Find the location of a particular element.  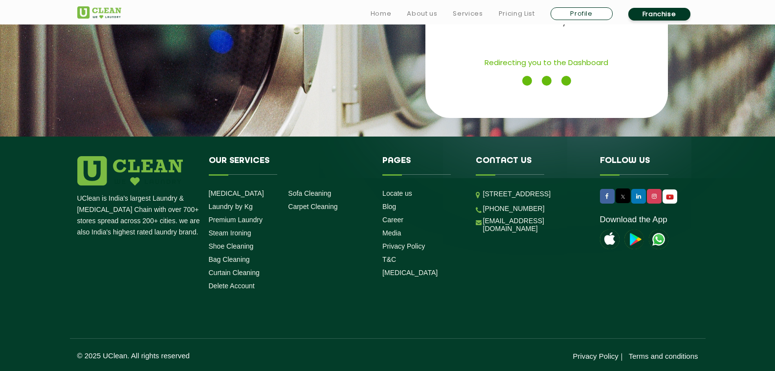

a: Bag Cleaning is located at coordinates (229, 259).